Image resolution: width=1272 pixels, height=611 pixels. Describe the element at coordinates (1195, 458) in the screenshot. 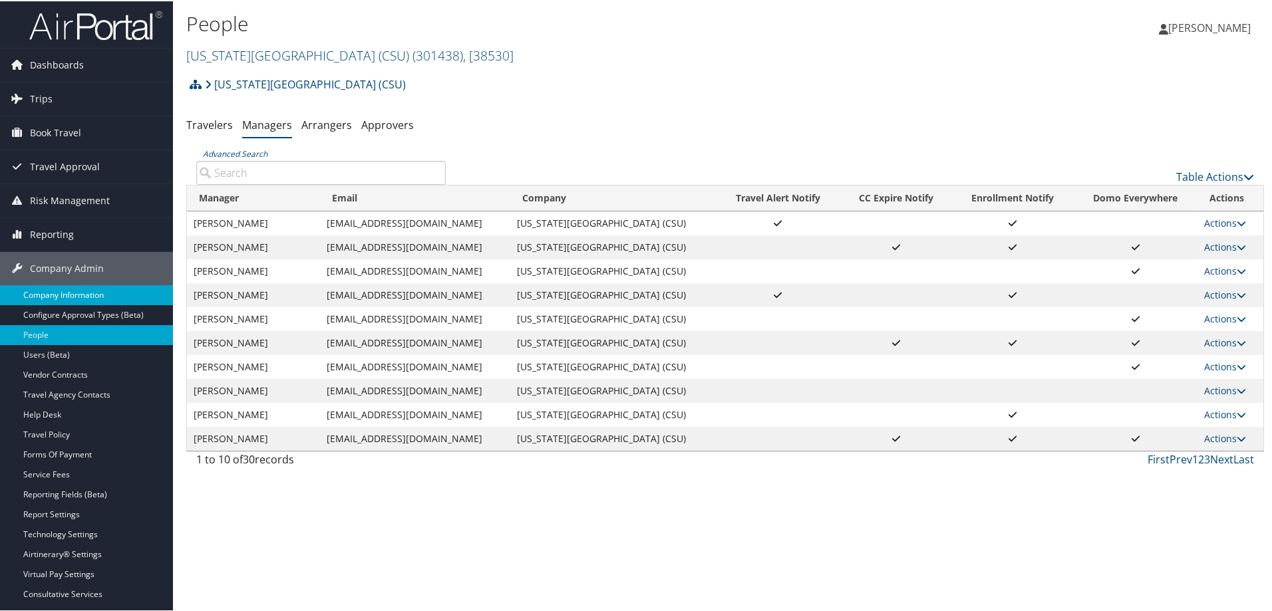

I see `a: 1` at that location.